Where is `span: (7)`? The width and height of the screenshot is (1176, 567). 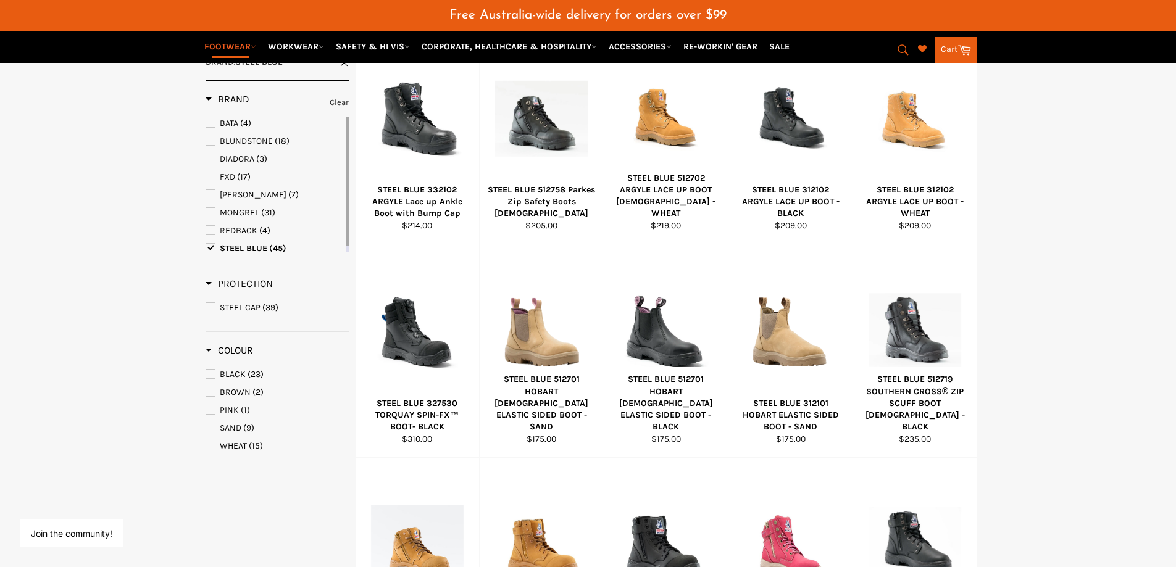
span: (7) is located at coordinates (293, 195).